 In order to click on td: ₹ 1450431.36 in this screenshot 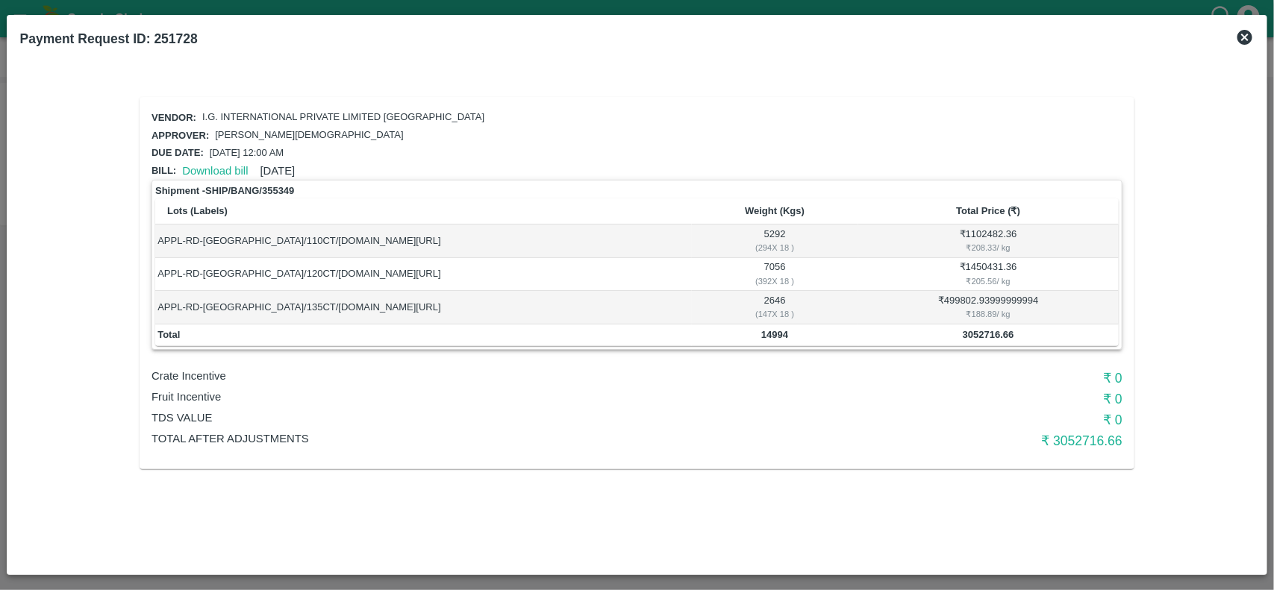, I will do `click(988, 275)`.